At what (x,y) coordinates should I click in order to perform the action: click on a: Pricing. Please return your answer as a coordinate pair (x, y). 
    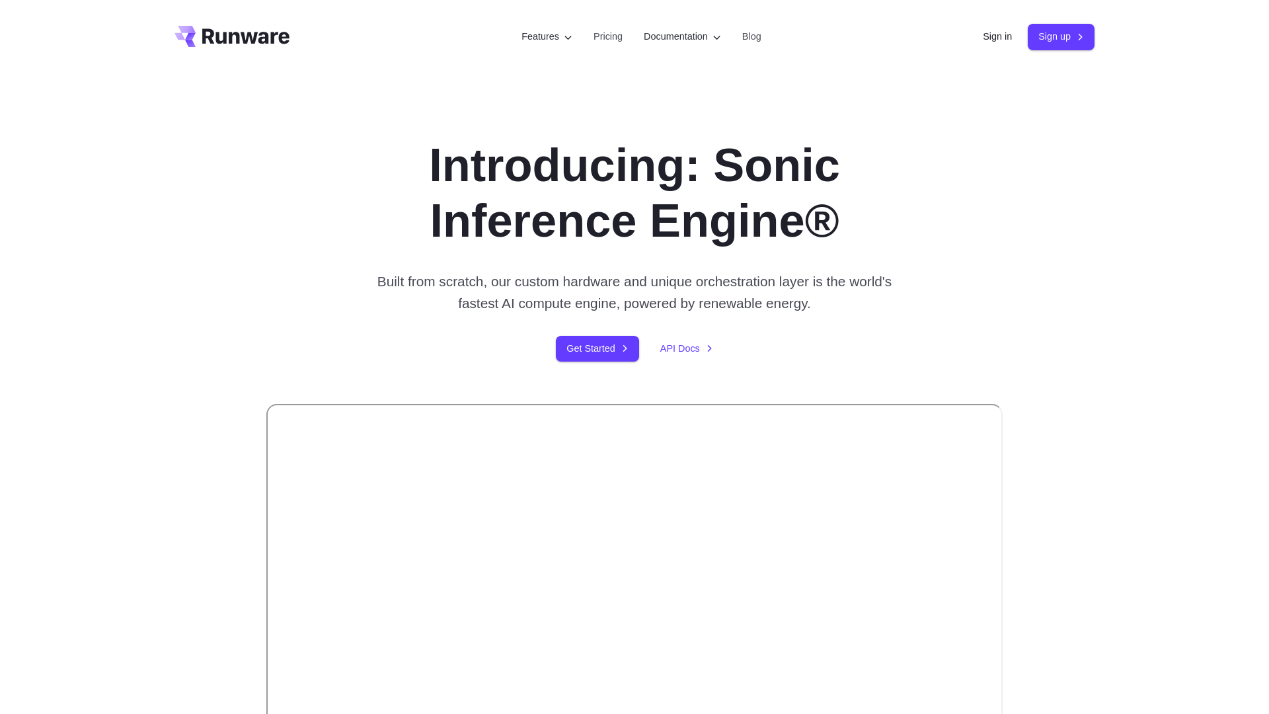
    Looking at the image, I should click on (608, 36).